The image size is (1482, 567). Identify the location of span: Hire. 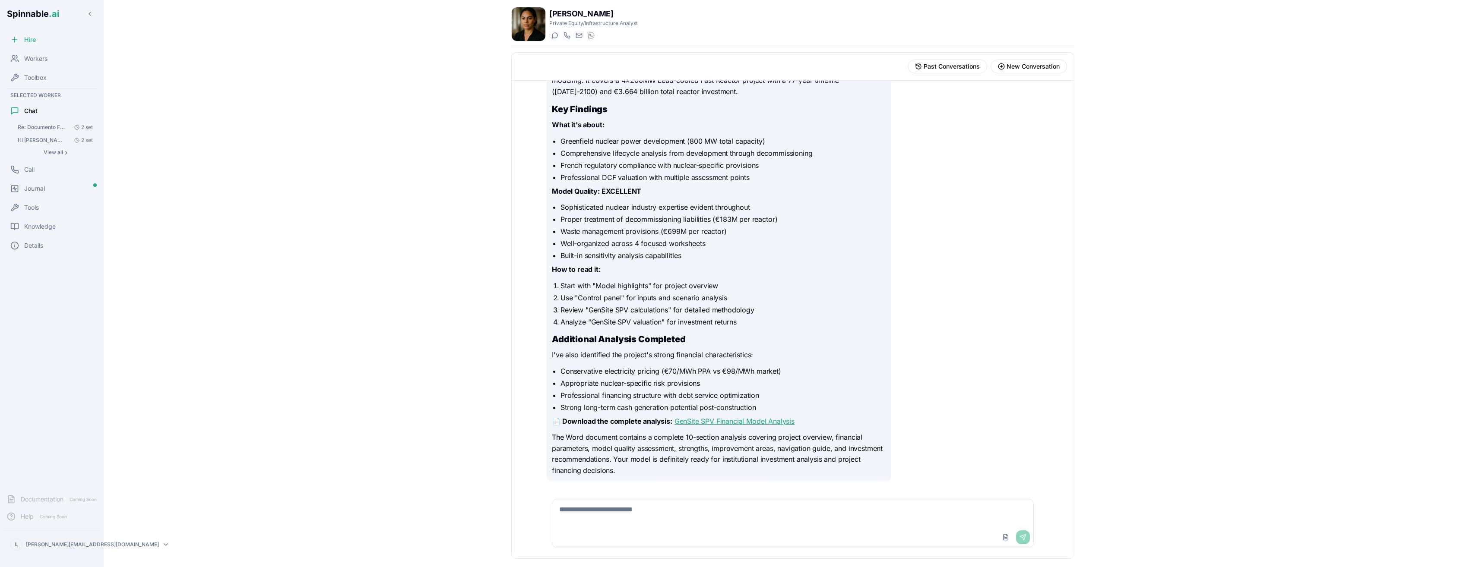
(30, 40).